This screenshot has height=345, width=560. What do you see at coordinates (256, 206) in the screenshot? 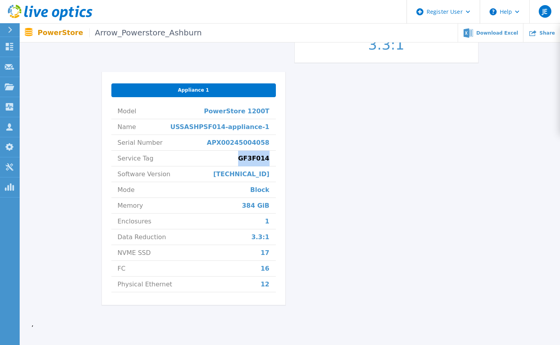
I see `span: 384 GiB` at bounding box center [256, 206].